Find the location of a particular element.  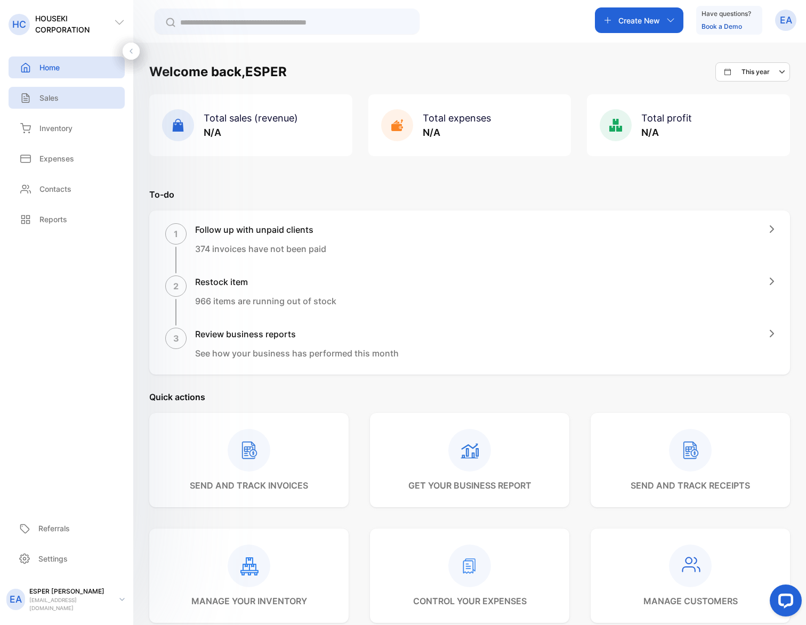

p: To-do is located at coordinates (470, 195).